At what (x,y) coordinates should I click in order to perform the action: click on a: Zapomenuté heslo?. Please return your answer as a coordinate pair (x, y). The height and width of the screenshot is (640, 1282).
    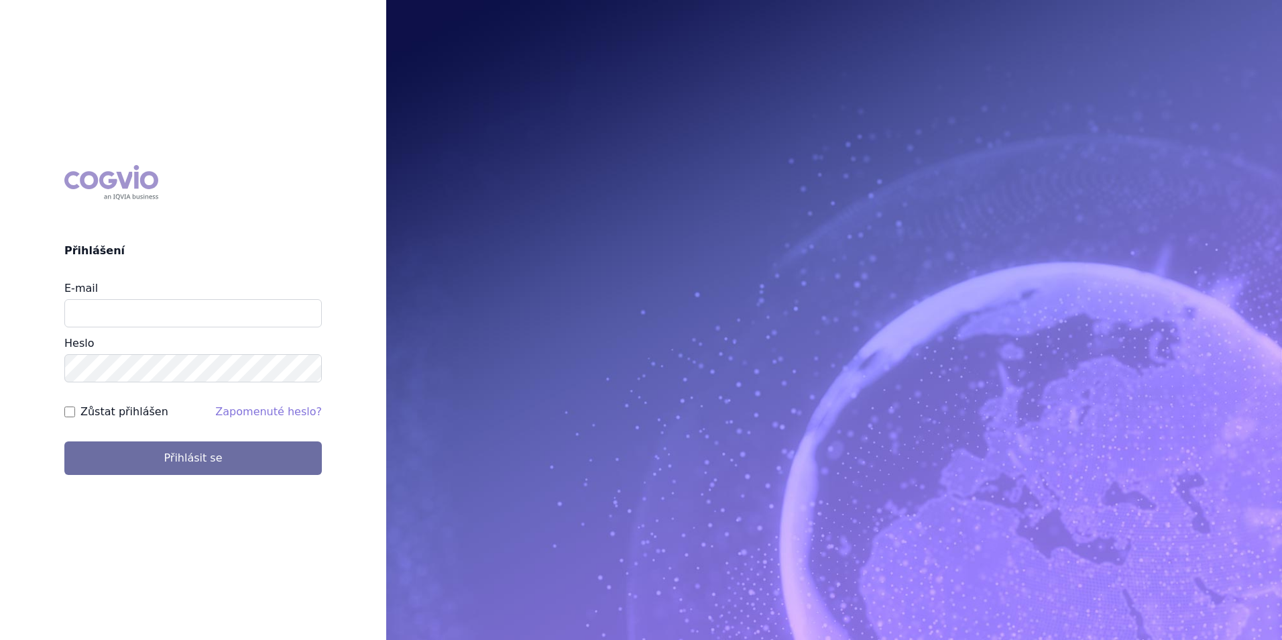
    Looking at the image, I should click on (268, 411).